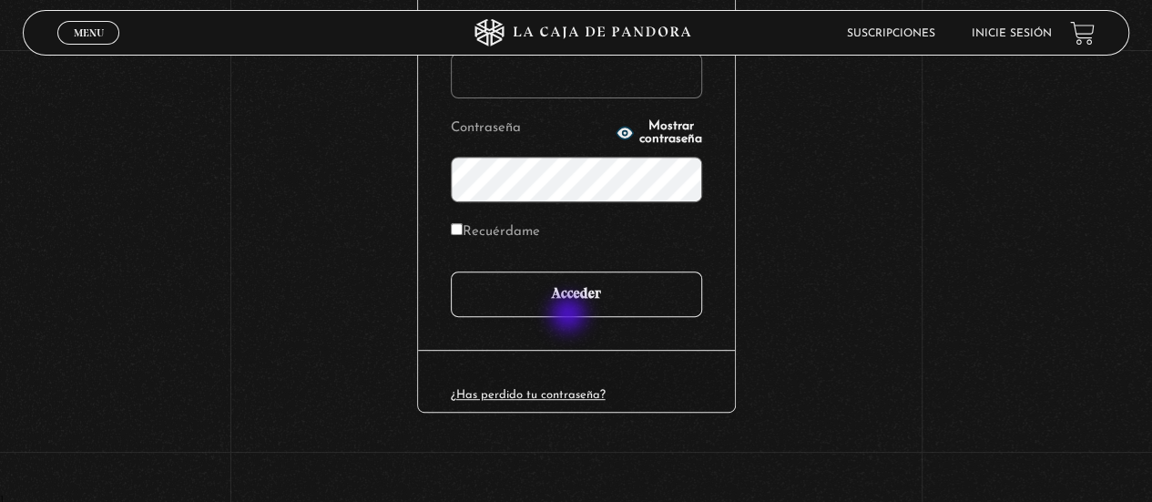 The width and height of the screenshot is (1152, 502). What do you see at coordinates (496, 232) in the screenshot?
I see `label: Recuérdame` at bounding box center [496, 232].